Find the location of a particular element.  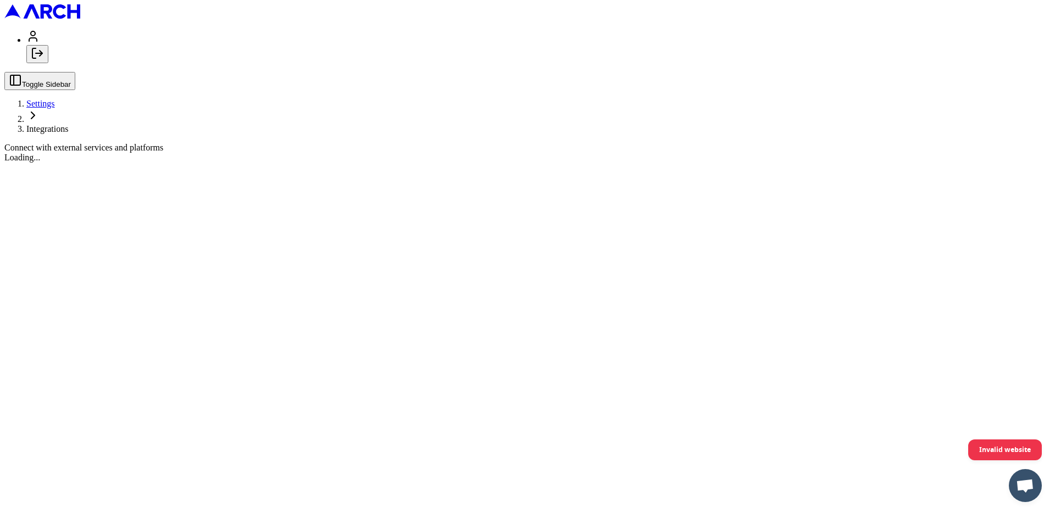

div: Open chat is located at coordinates (1025, 486).